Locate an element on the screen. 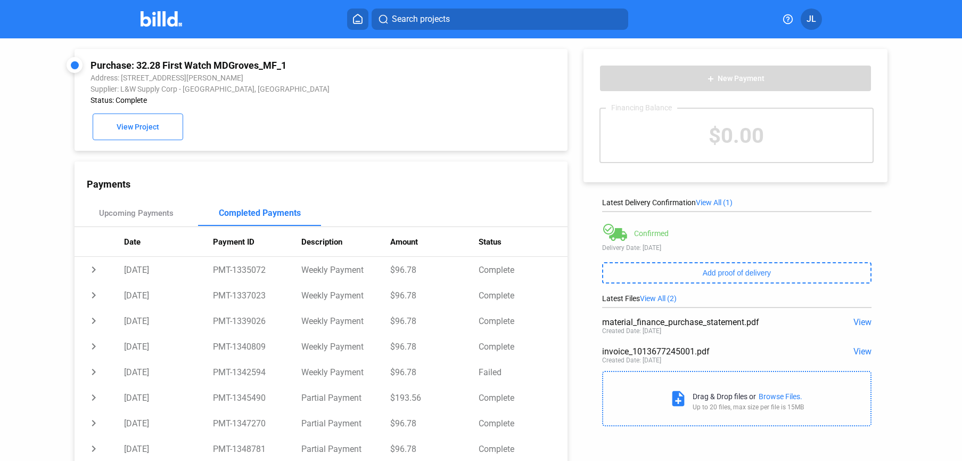  td: $193.56 is located at coordinates (434, 397).